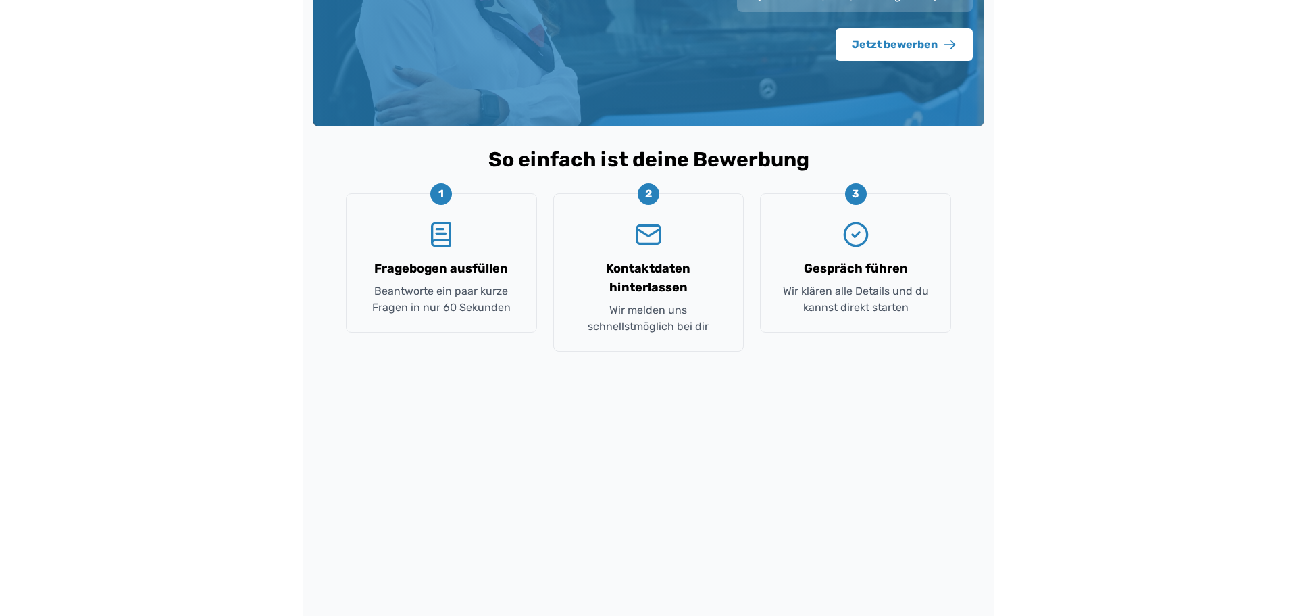  What do you see at coordinates (441, 234) in the screenshot?
I see `svg: BookText` at bounding box center [441, 234].